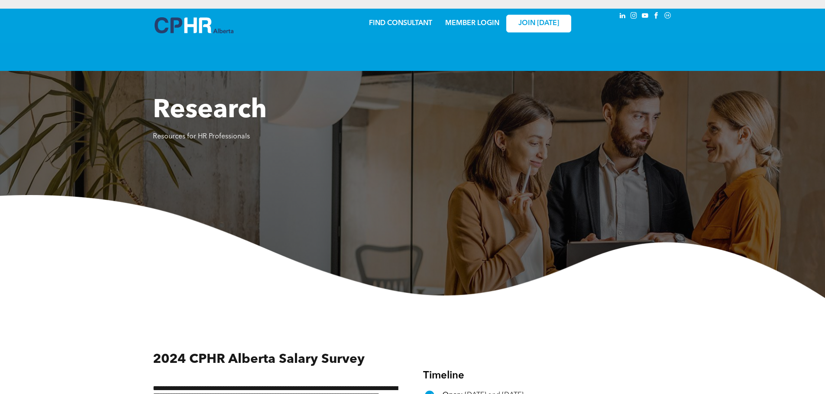 The height and width of the screenshot is (394, 825). Describe the element at coordinates (634, 16) in the screenshot. I see `a: instagram` at that location.